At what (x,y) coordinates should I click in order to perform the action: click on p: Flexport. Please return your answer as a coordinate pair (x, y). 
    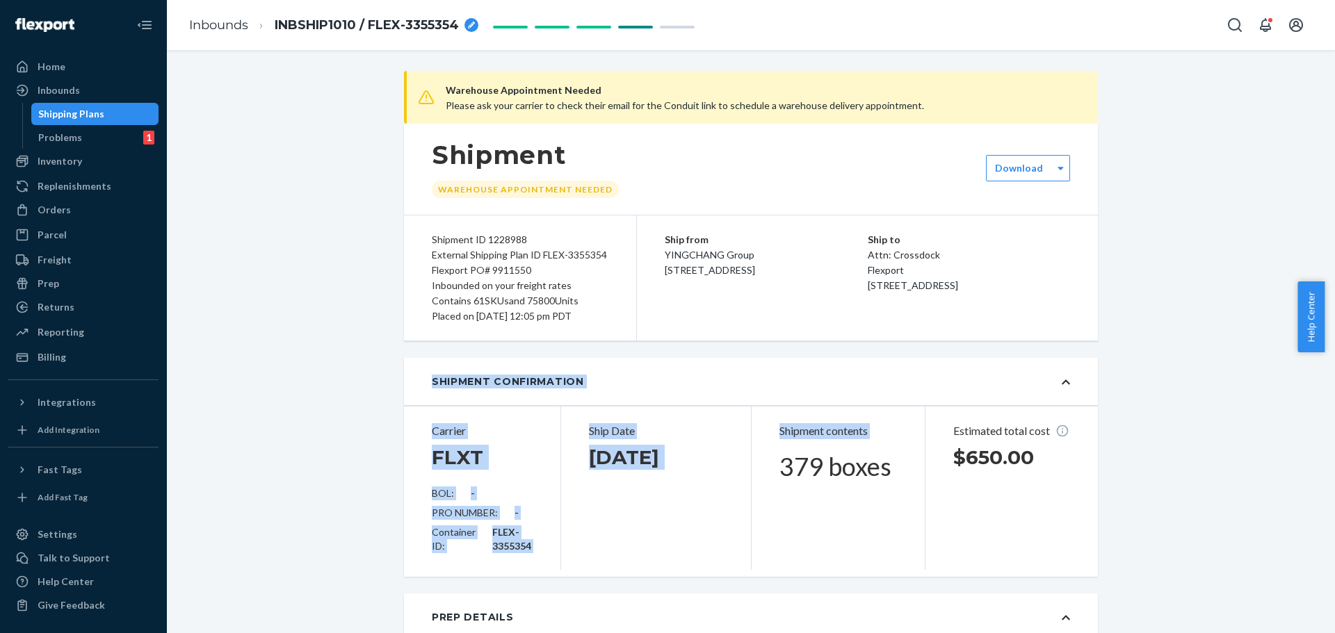
    Looking at the image, I should click on (969, 270).